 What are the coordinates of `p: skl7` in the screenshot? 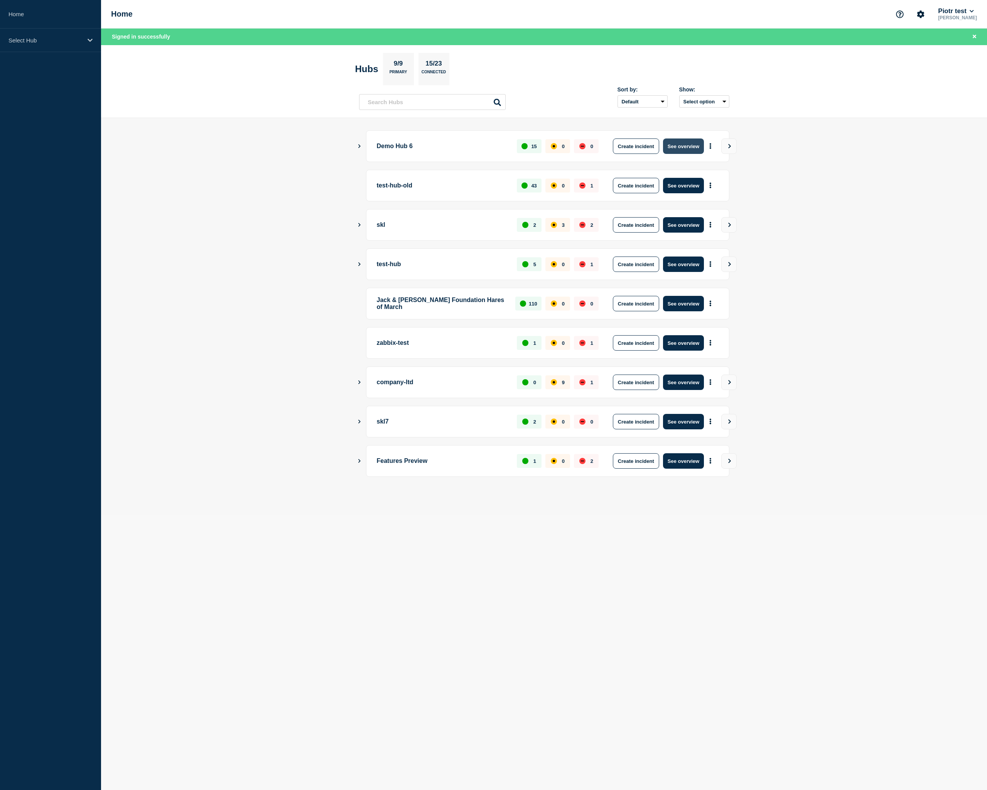 It's located at (442, 422).